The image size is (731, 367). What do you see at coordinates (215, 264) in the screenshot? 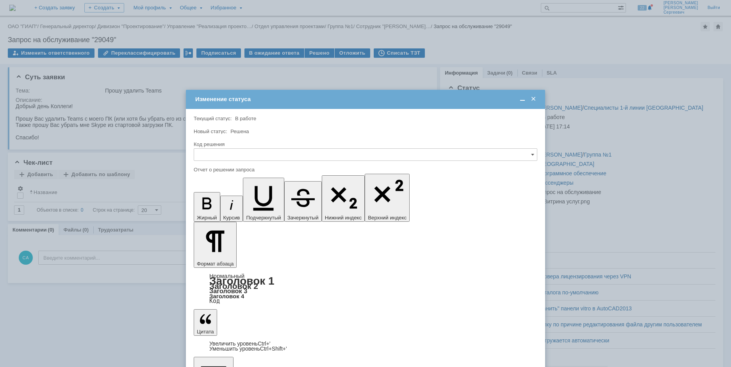
I see `span: Формат абзаца` at bounding box center [215, 264].